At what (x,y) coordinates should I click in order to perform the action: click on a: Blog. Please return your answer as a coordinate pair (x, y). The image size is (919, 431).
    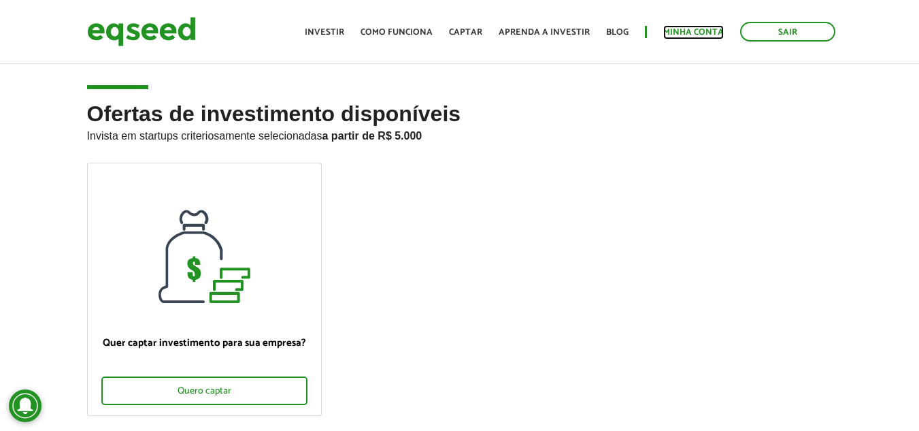
    Looking at the image, I should click on (617, 32).